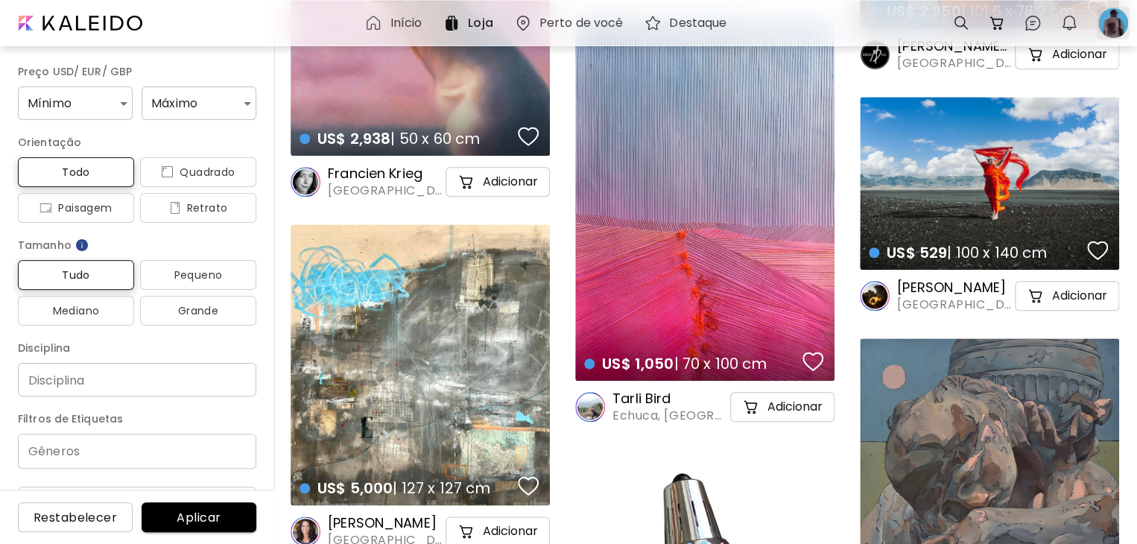 The image size is (1137, 544). What do you see at coordinates (75, 517) in the screenshot?
I see `span: Restabelecer` at bounding box center [75, 517].